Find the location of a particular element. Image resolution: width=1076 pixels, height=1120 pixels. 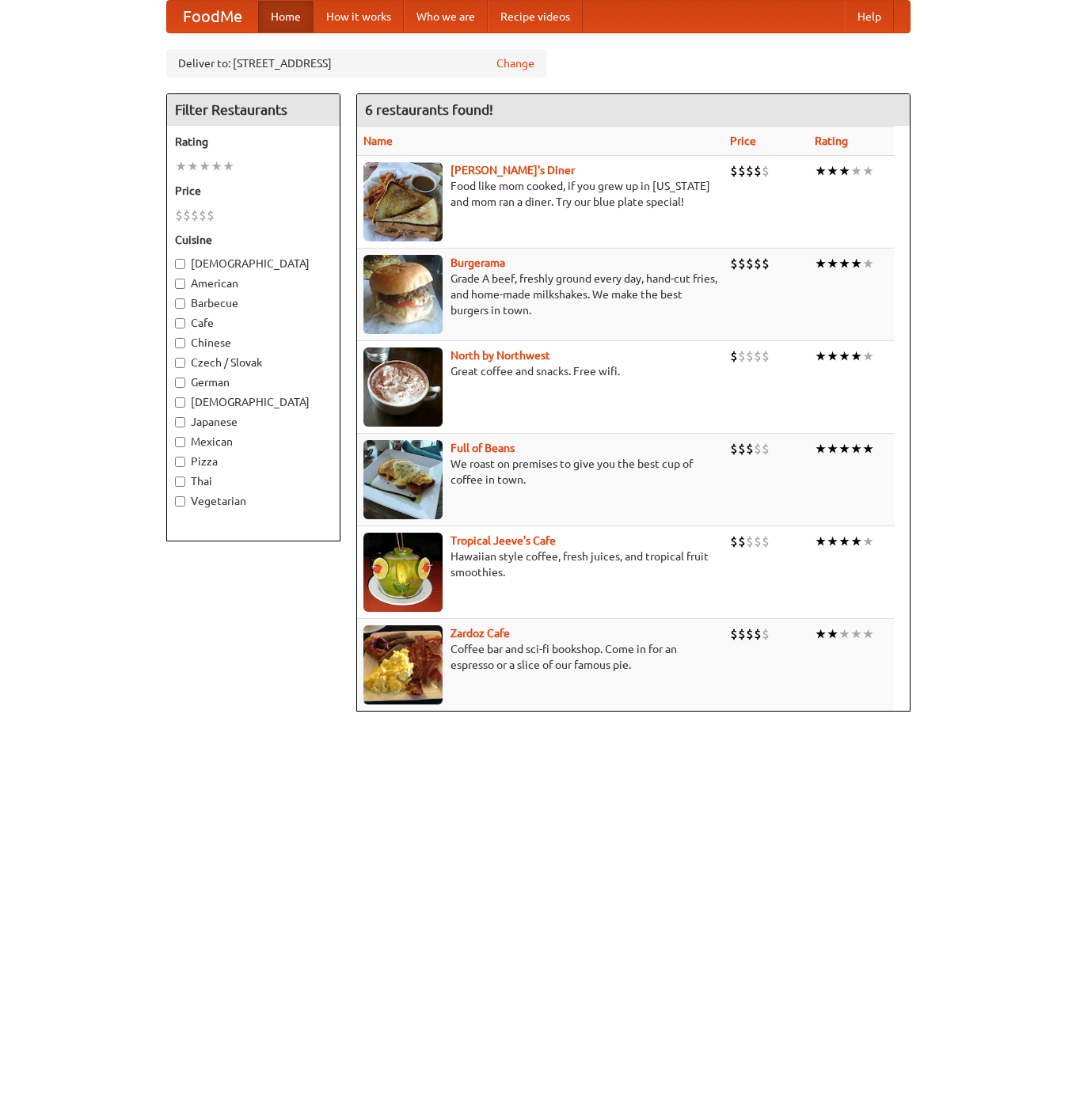

a: Change is located at coordinates (516, 64).